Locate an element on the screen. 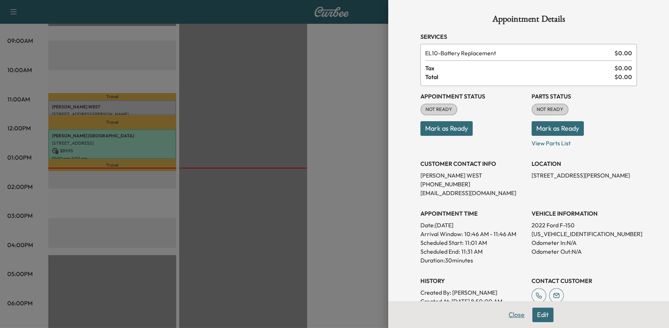 This screenshot has height=328, width=669. p: Scheduled Start: is located at coordinates (442, 243).